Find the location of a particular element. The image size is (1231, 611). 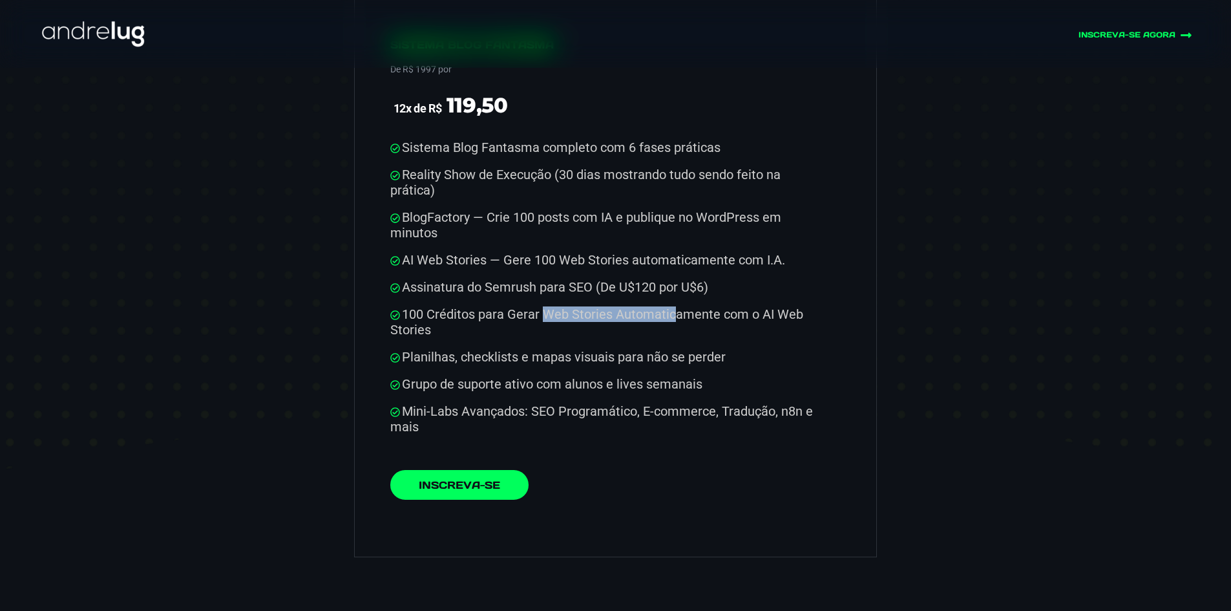

p: De R$ 1997 por is located at coordinates (609, 69).